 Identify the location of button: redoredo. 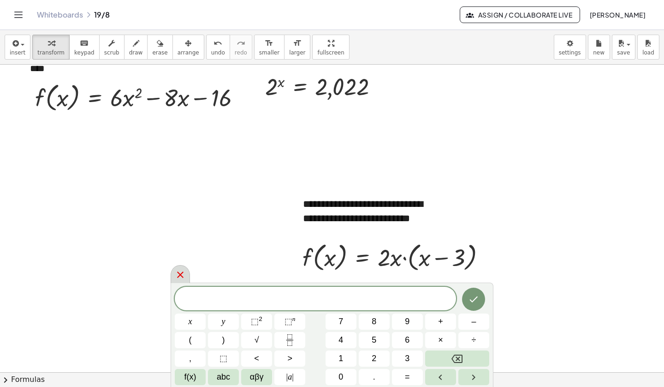
(241, 47).